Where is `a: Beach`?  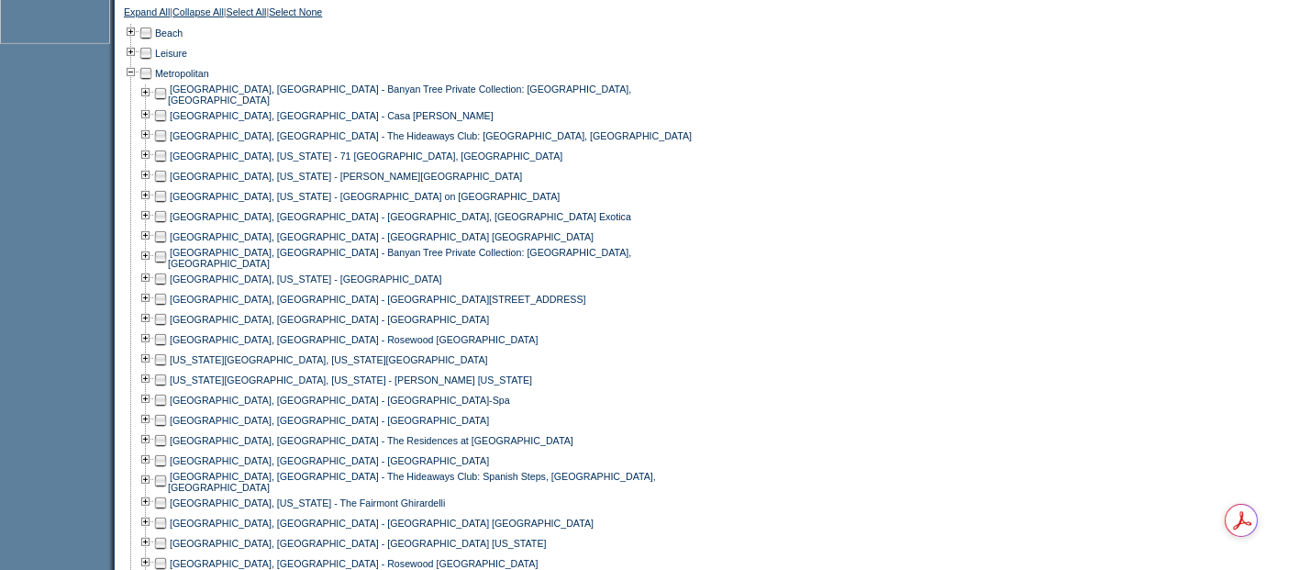
a: Beach is located at coordinates (169, 33).